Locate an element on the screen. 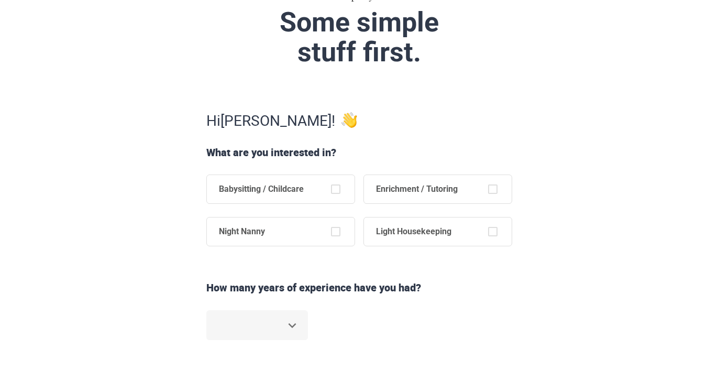 Image resolution: width=718 pixels, height=370 pixels. img: undo is located at coordinates (349, 120).